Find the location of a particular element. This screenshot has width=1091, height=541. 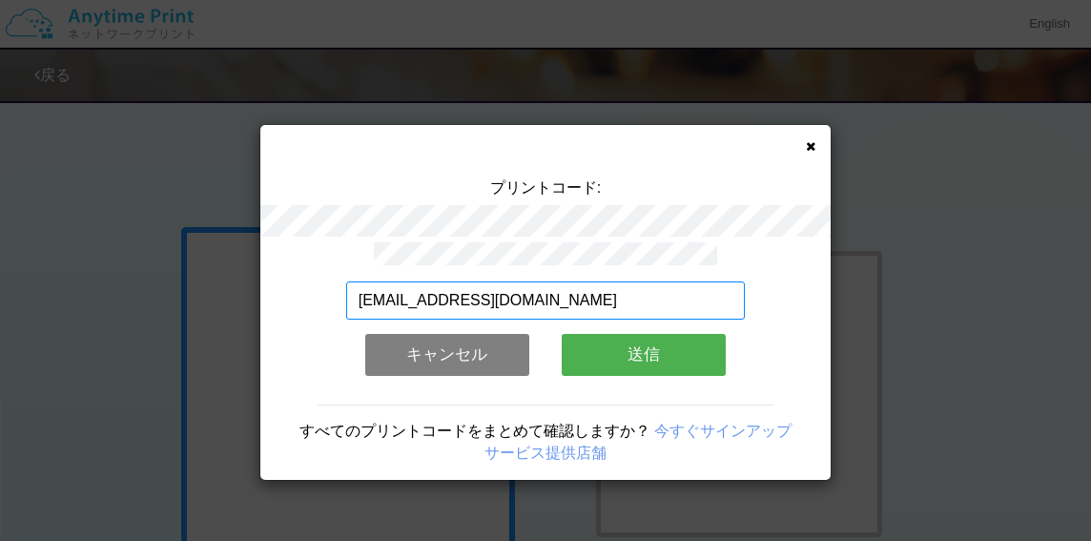

button: 送信 is located at coordinates (644, 355).